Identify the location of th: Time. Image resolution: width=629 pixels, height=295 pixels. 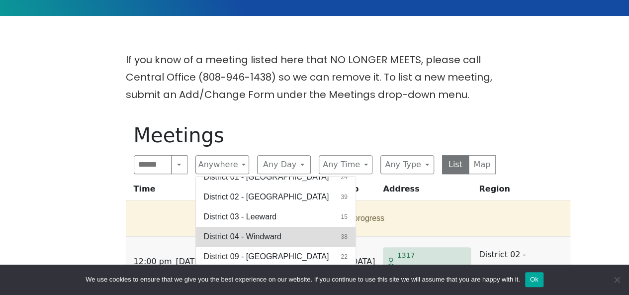
(166, 191).